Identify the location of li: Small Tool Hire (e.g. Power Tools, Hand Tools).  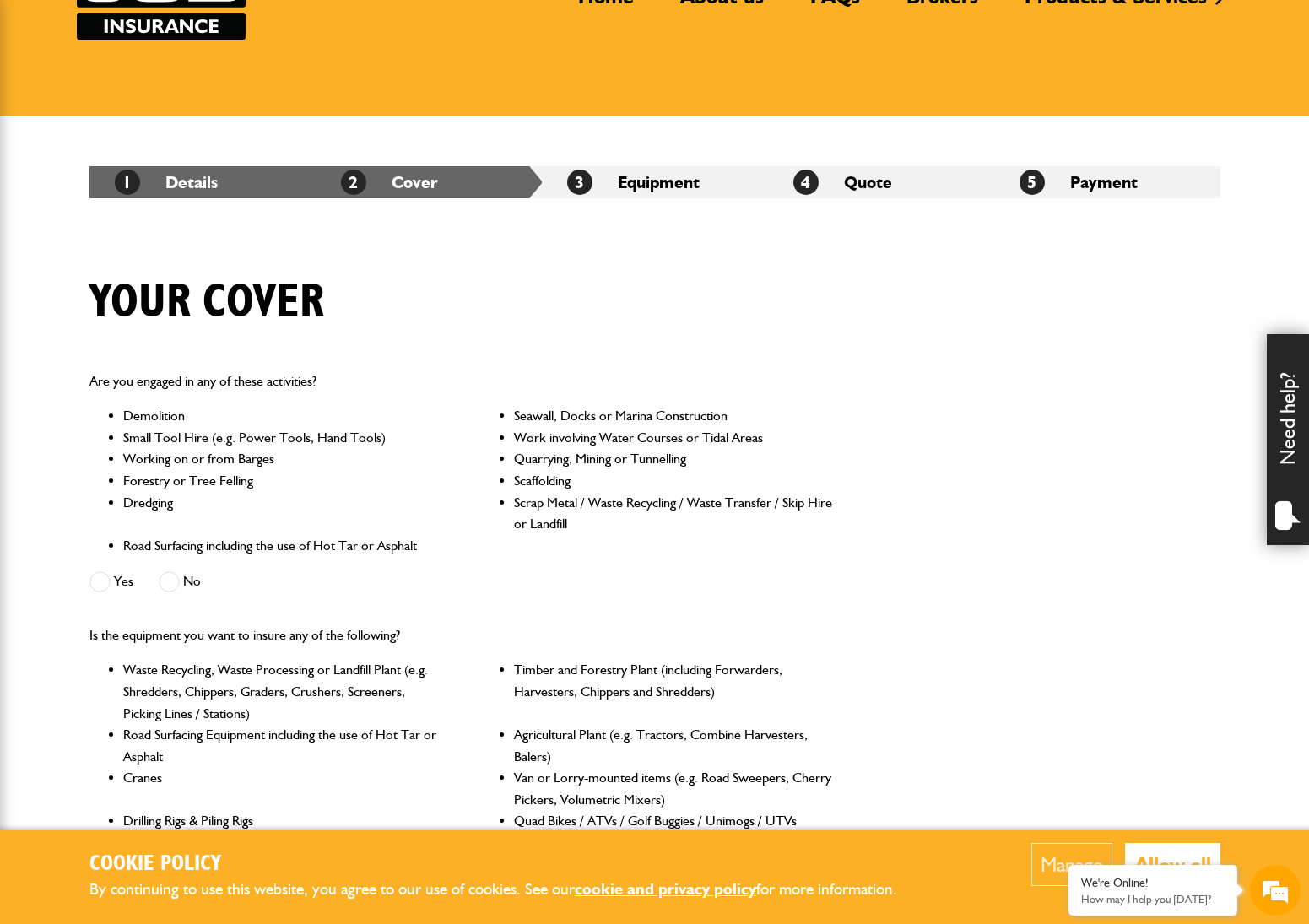
(283, 438).